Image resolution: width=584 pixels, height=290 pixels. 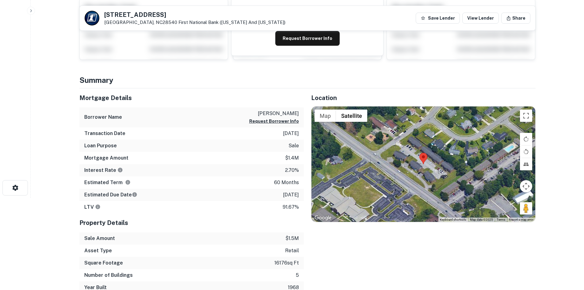 What do you see at coordinates (292, 158) in the screenshot?
I see `p: $1.4m` at bounding box center [292, 158].